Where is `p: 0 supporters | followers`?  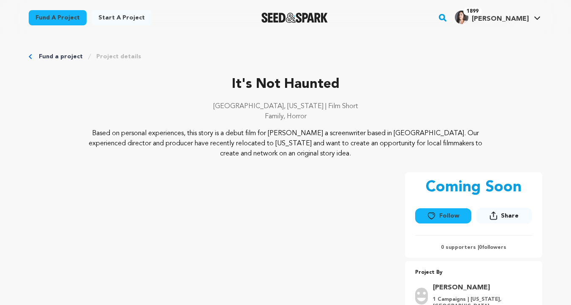 p: 0 supporters | followers is located at coordinates (473, 247).